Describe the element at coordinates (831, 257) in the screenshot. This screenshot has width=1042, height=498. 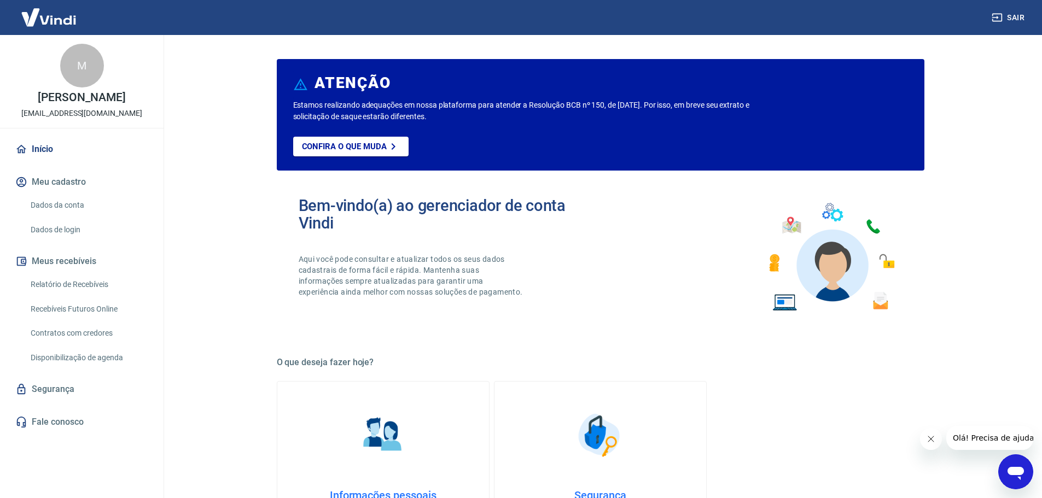
I see `img: Imagem de um avatar masculino com diversos icones exemplificando as funcionalidades do gerenciado...` at that location.